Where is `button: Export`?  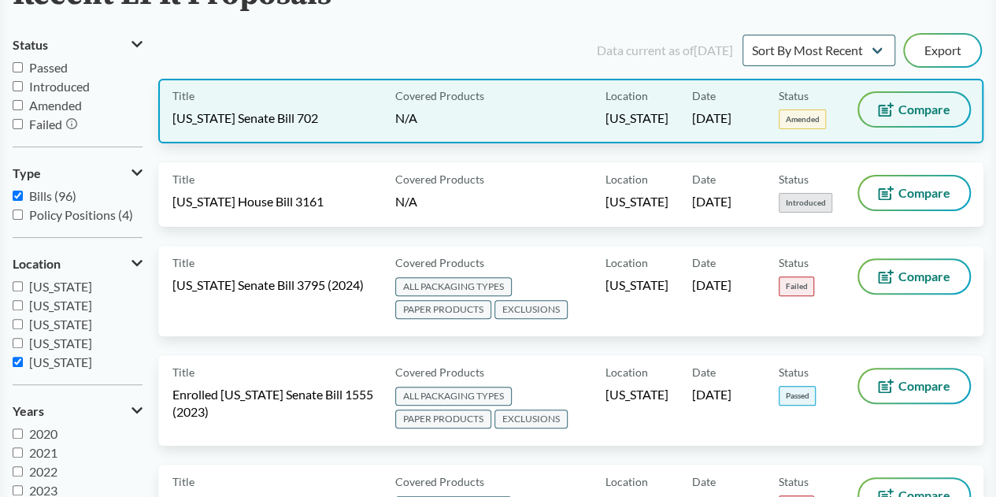
button: Export is located at coordinates (943, 50).